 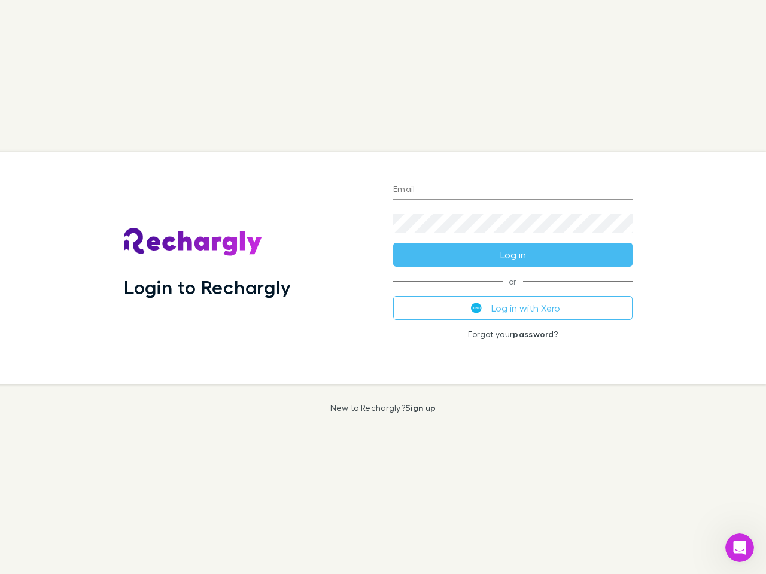 What do you see at coordinates (533, 334) in the screenshot?
I see `a: password` at bounding box center [533, 334].